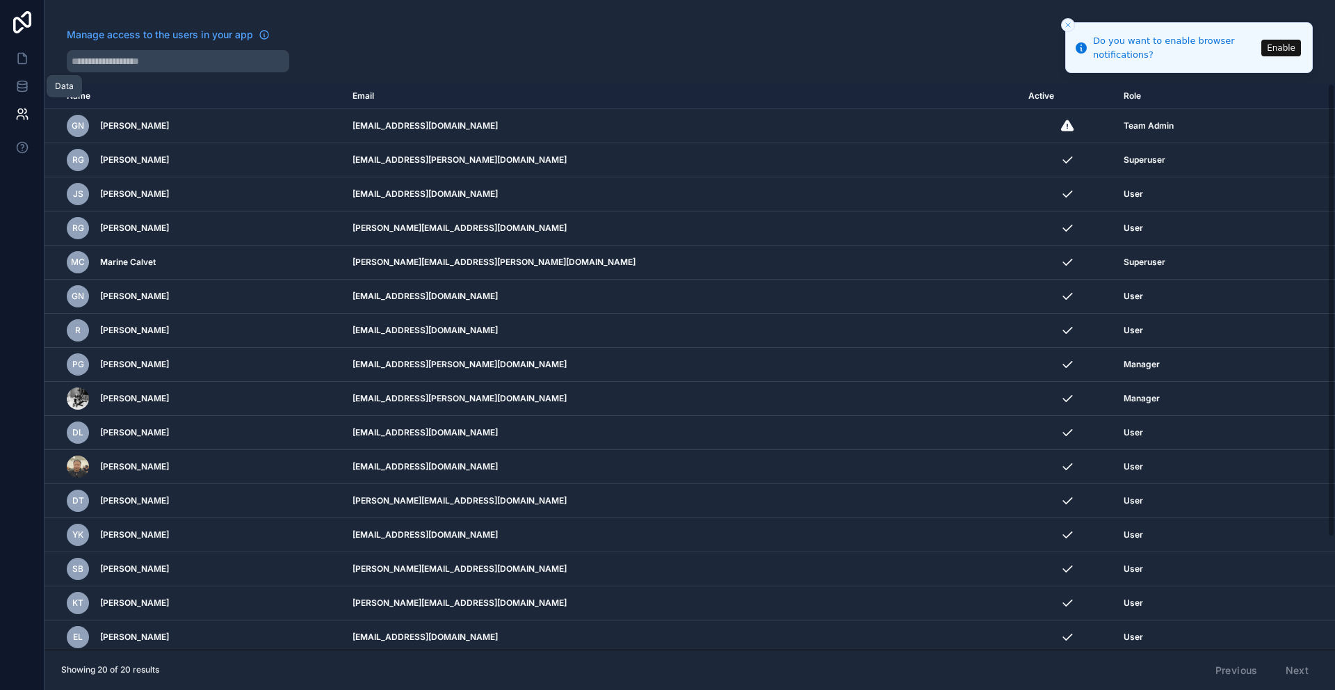 This screenshot has width=1335, height=690. I want to click on span: Manage access to the users in your app, so click(160, 35).